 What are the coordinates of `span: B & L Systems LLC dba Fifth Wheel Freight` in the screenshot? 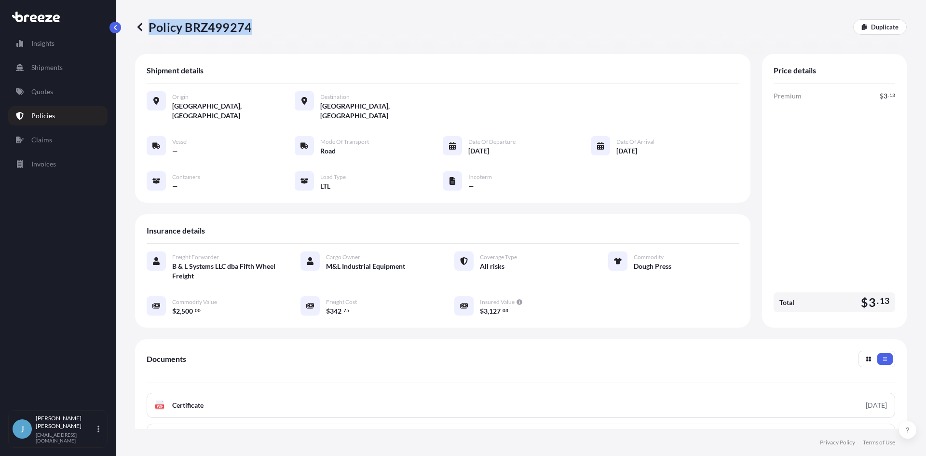 It's located at (225, 271).